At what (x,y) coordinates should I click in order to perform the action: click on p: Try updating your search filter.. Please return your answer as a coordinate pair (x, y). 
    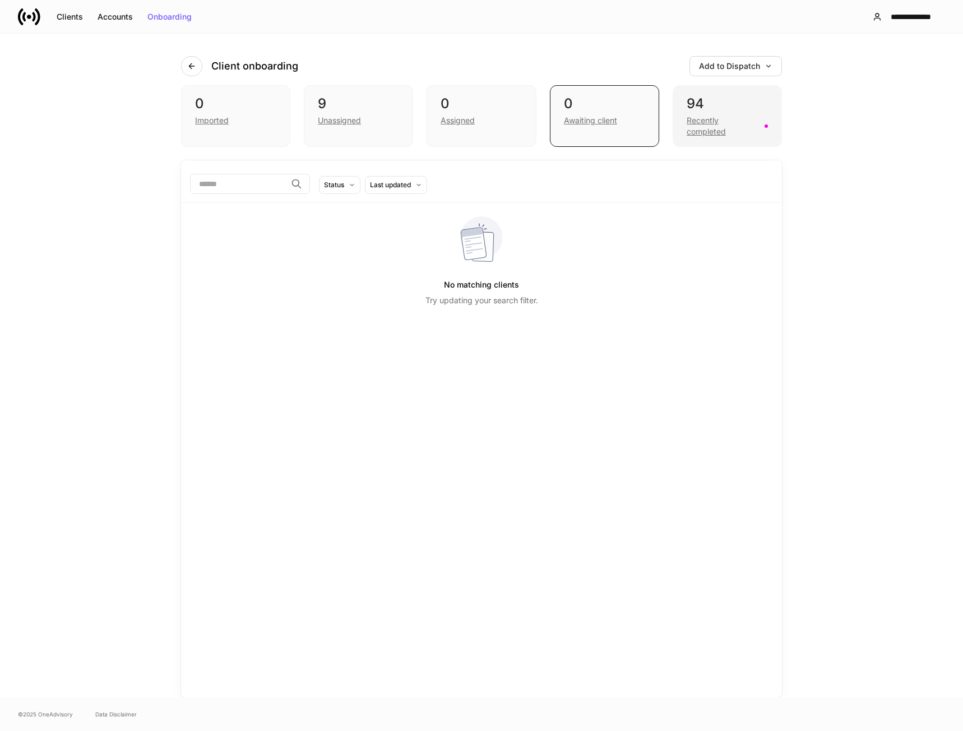
    Looking at the image, I should click on (482, 300).